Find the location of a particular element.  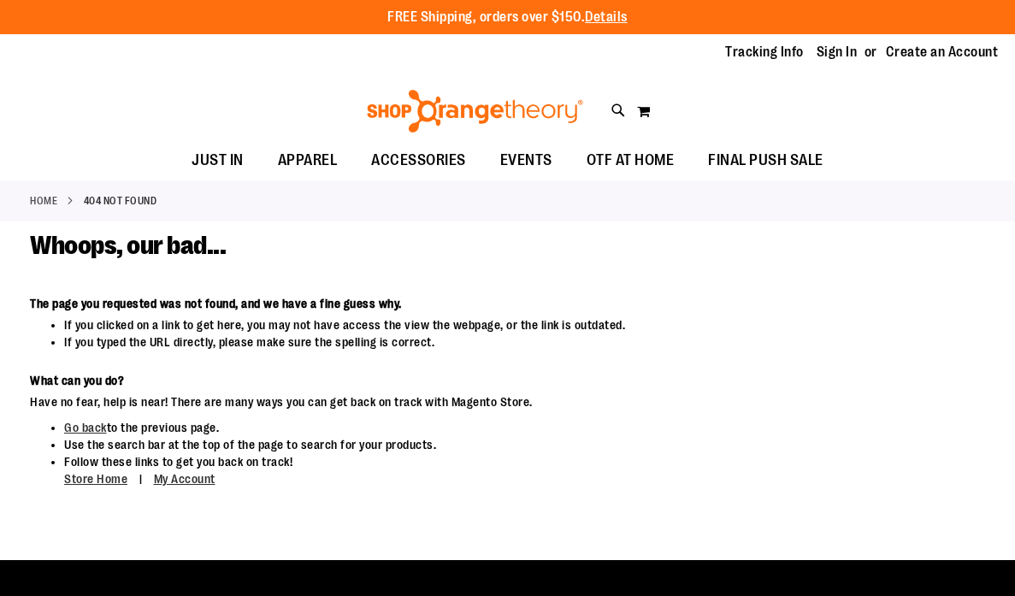

a: Create an Account is located at coordinates (942, 52).